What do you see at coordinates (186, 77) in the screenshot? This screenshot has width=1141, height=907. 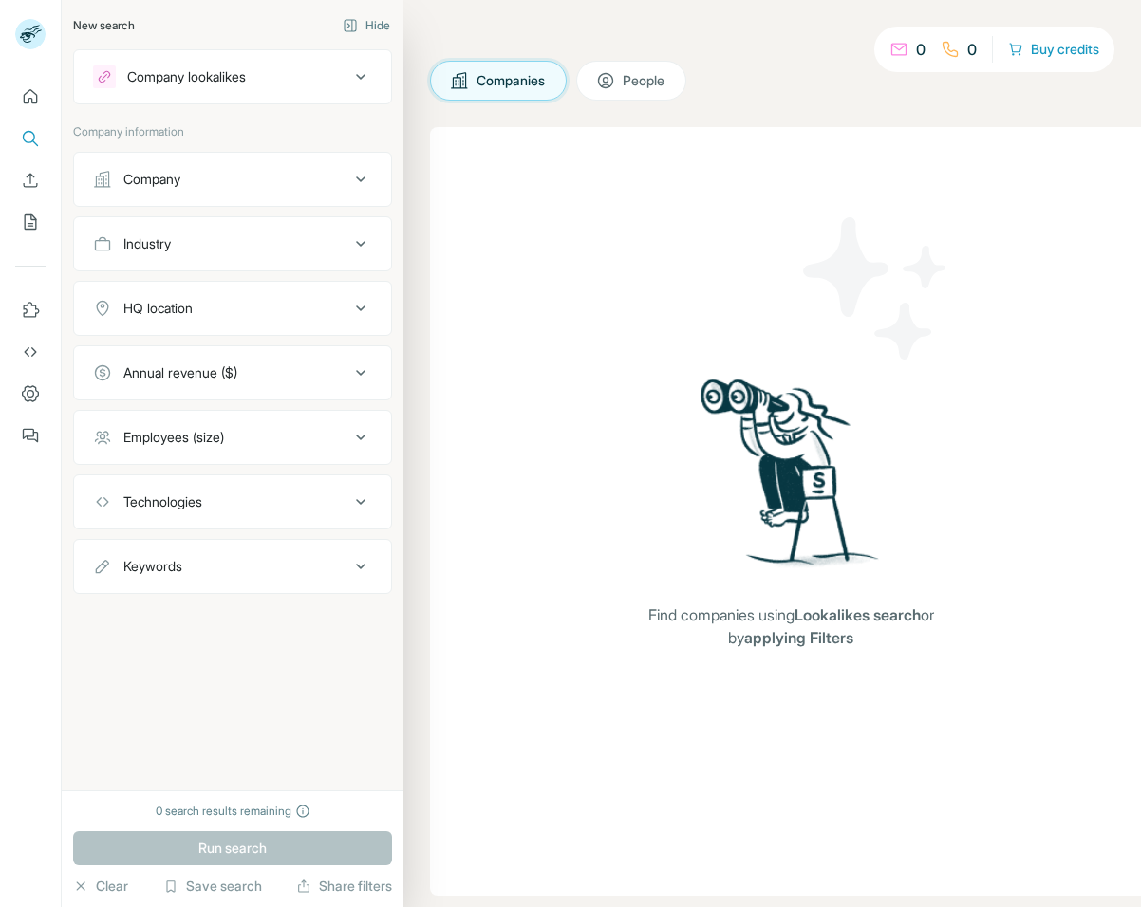 I see `div: Company lookalikes` at bounding box center [186, 77].